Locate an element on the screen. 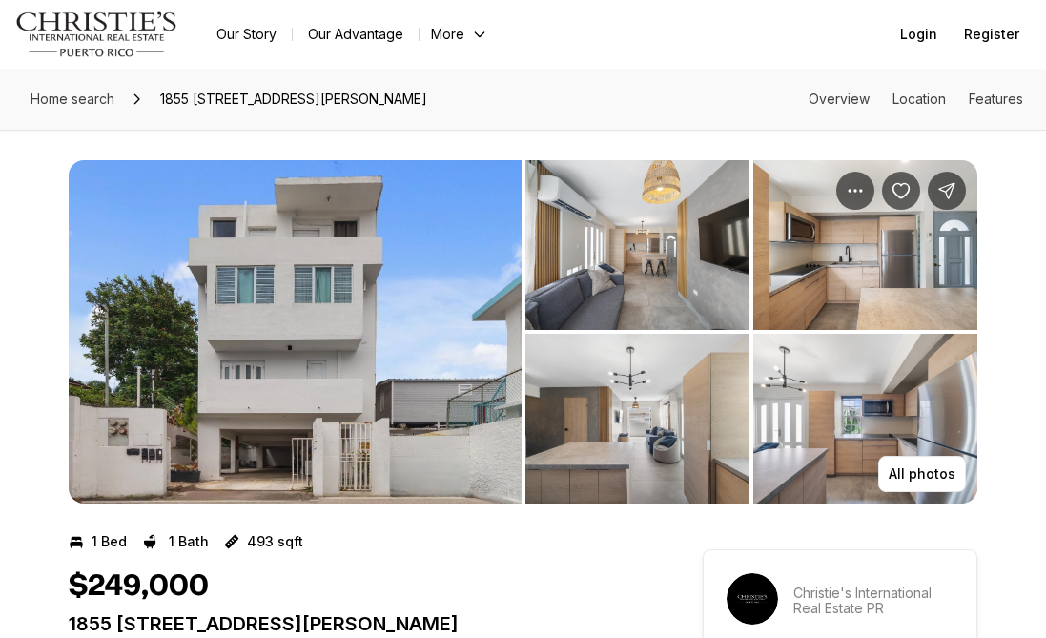 The image size is (1046, 638). a: Skip to: Features is located at coordinates (996, 98).